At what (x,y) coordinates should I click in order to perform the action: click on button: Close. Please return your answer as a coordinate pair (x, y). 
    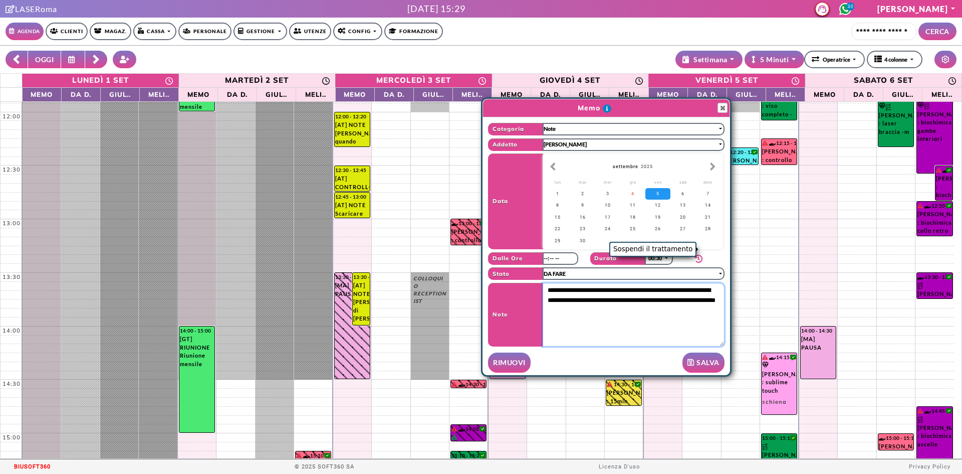
    Looking at the image, I should click on (723, 108).